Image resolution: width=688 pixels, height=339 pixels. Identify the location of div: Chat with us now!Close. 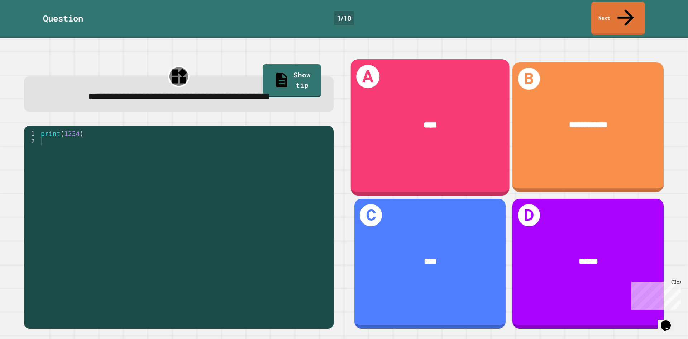
(26, 24).